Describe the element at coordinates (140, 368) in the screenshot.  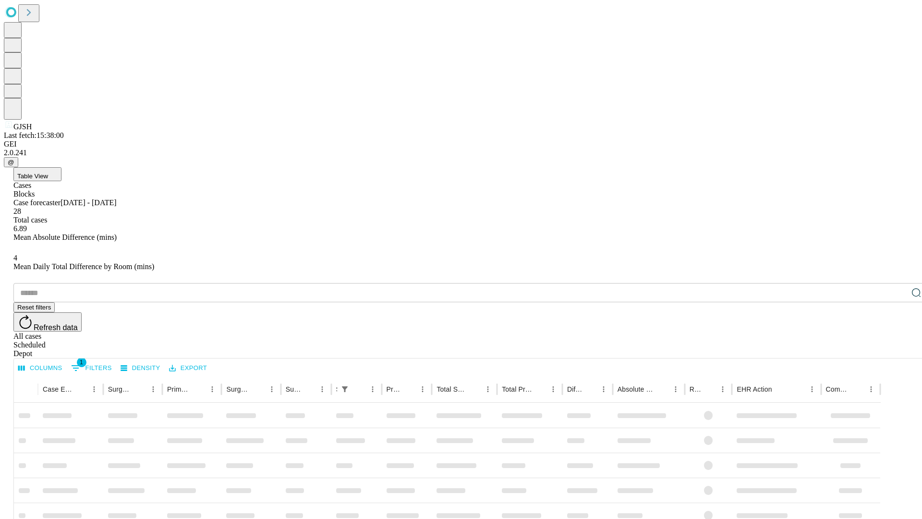
I see `button: Density` at that location.